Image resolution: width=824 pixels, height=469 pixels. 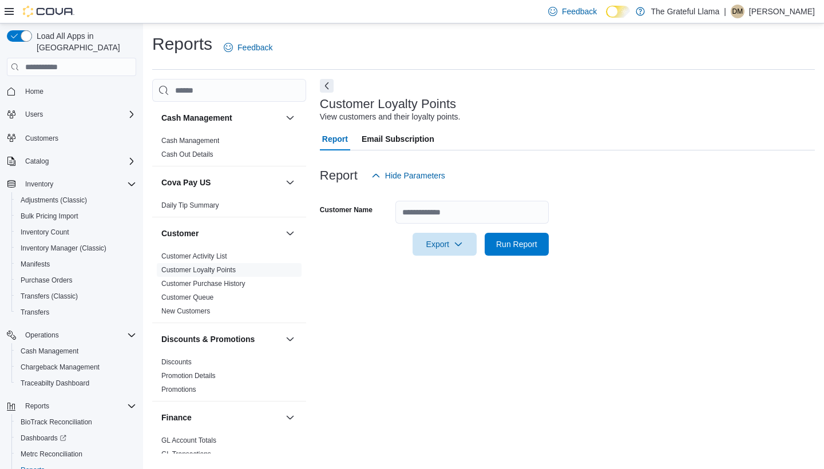 I want to click on div: Customer, so click(x=229, y=286).